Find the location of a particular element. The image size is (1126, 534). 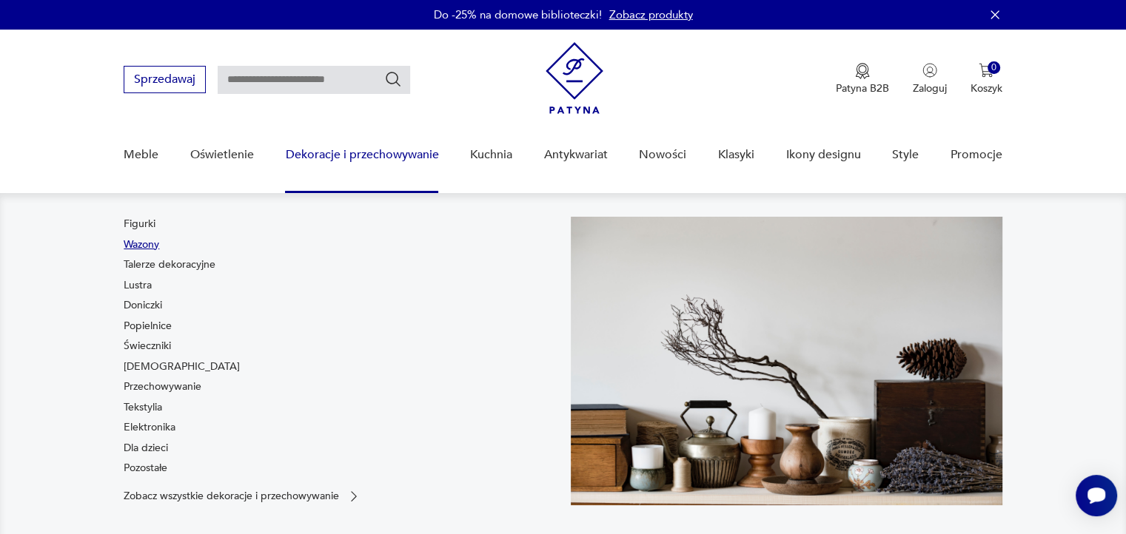

a: Promocje is located at coordinates (976, 155).